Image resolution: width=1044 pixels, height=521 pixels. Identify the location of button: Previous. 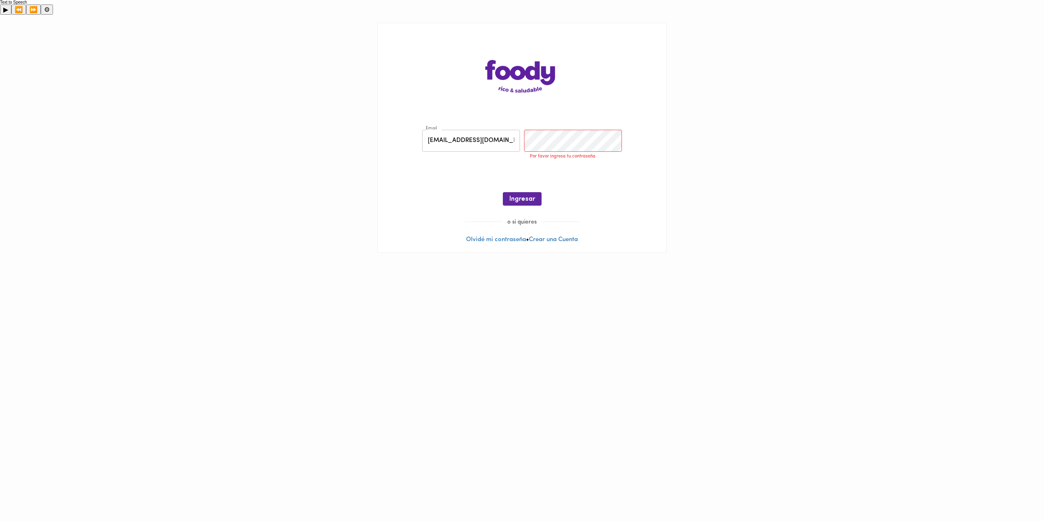
(19, 9).